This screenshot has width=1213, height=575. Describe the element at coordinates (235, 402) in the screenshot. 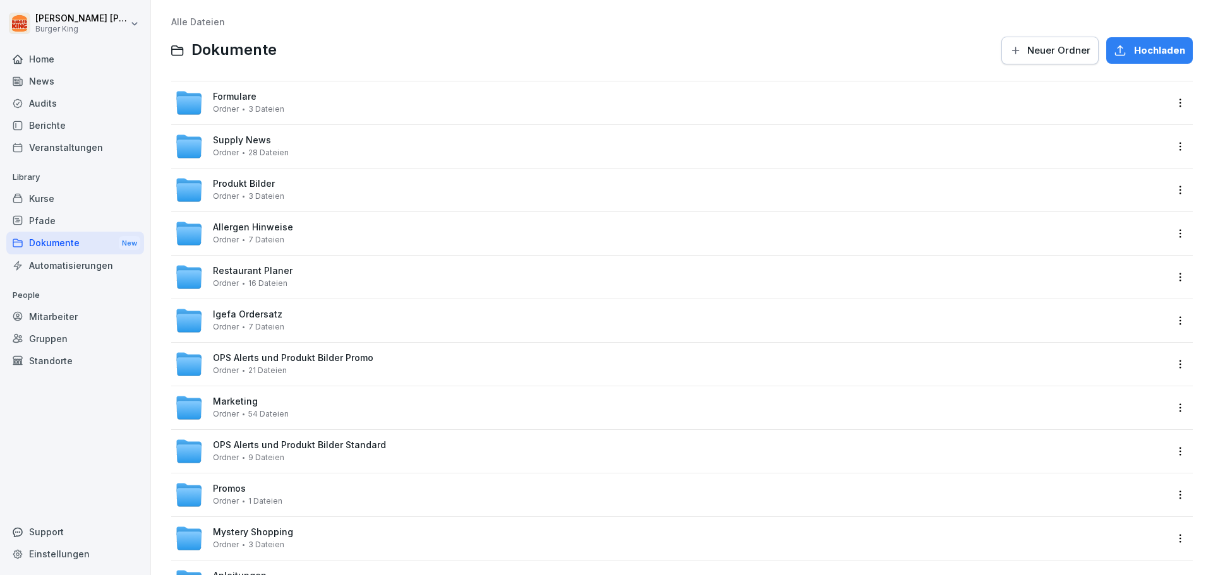

I see `span: Marketing` at that location.